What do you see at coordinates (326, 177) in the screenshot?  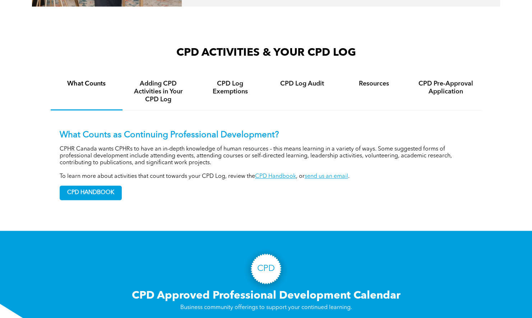 I see `a: send us an email` at bounding box center [326, 177].